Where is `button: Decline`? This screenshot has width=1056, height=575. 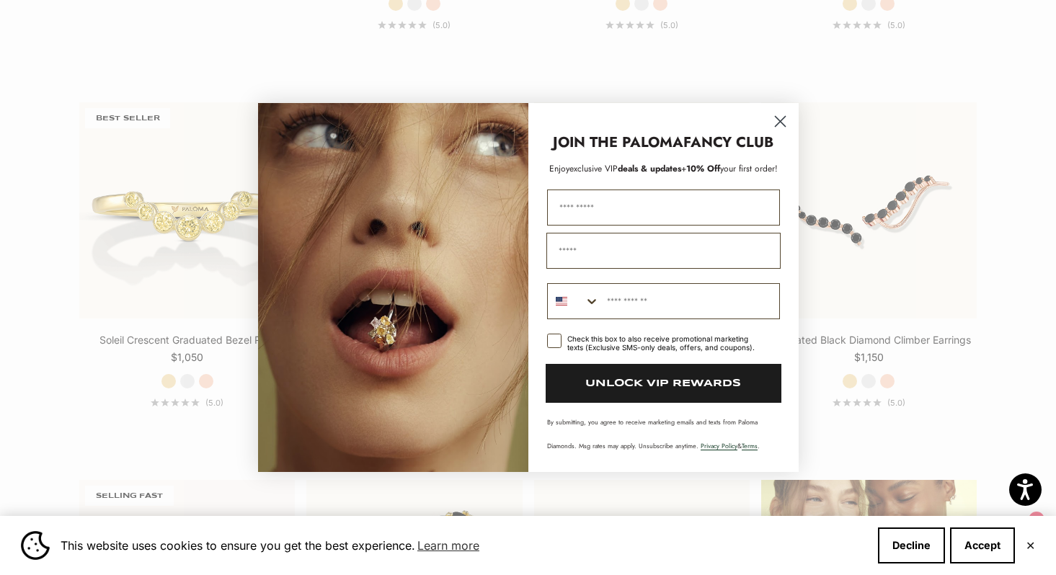 button: Decline is located at coordinates (911, 546).